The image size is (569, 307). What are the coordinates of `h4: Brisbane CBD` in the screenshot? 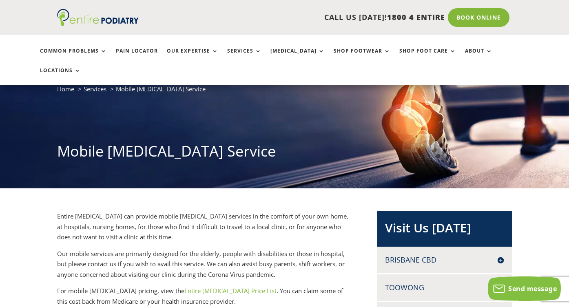 It's located at (445, 260).